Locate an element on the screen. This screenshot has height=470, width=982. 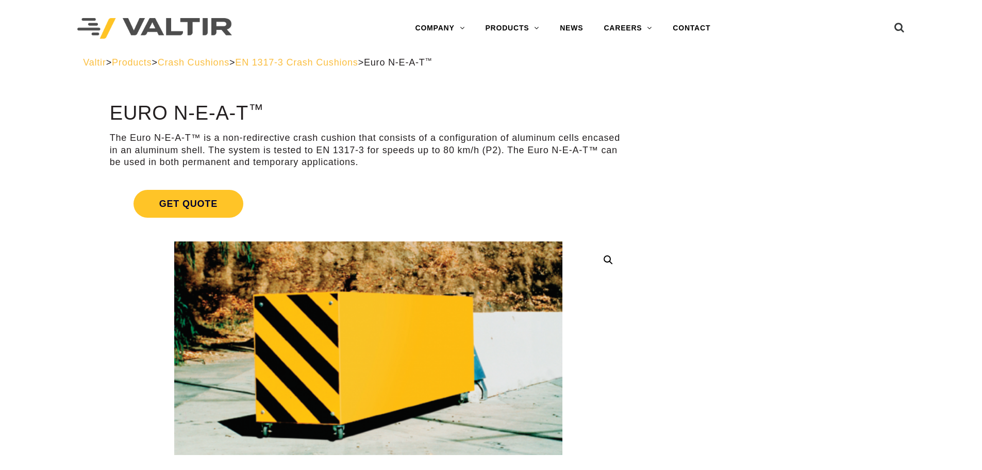
span: Products is located at coordinates (131, 62).